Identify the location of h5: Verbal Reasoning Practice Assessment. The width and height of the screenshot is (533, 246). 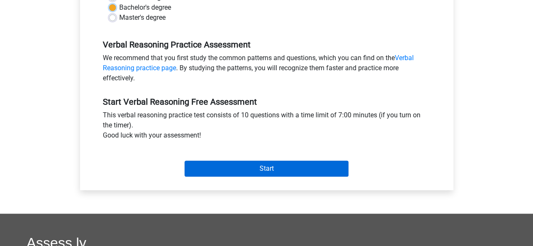
(266, 45).